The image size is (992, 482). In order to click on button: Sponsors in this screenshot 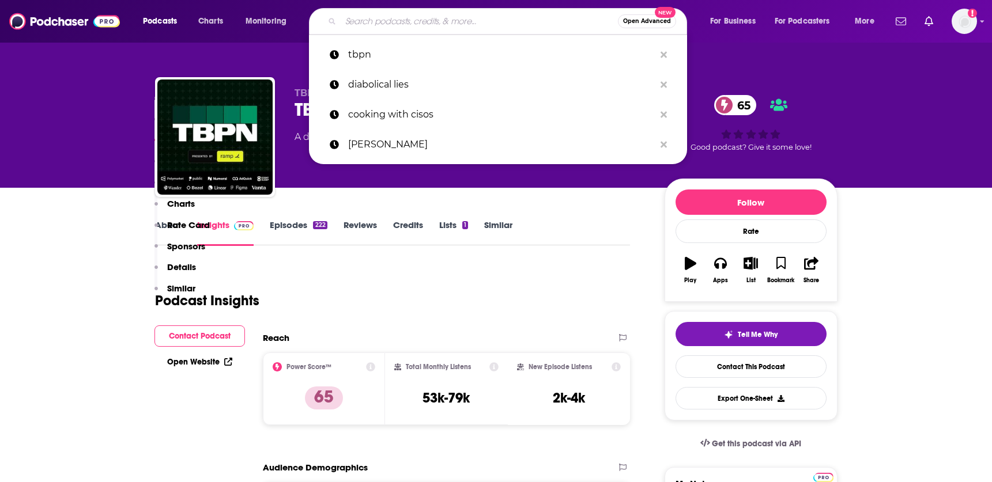, I will do `click(180, 251)`.